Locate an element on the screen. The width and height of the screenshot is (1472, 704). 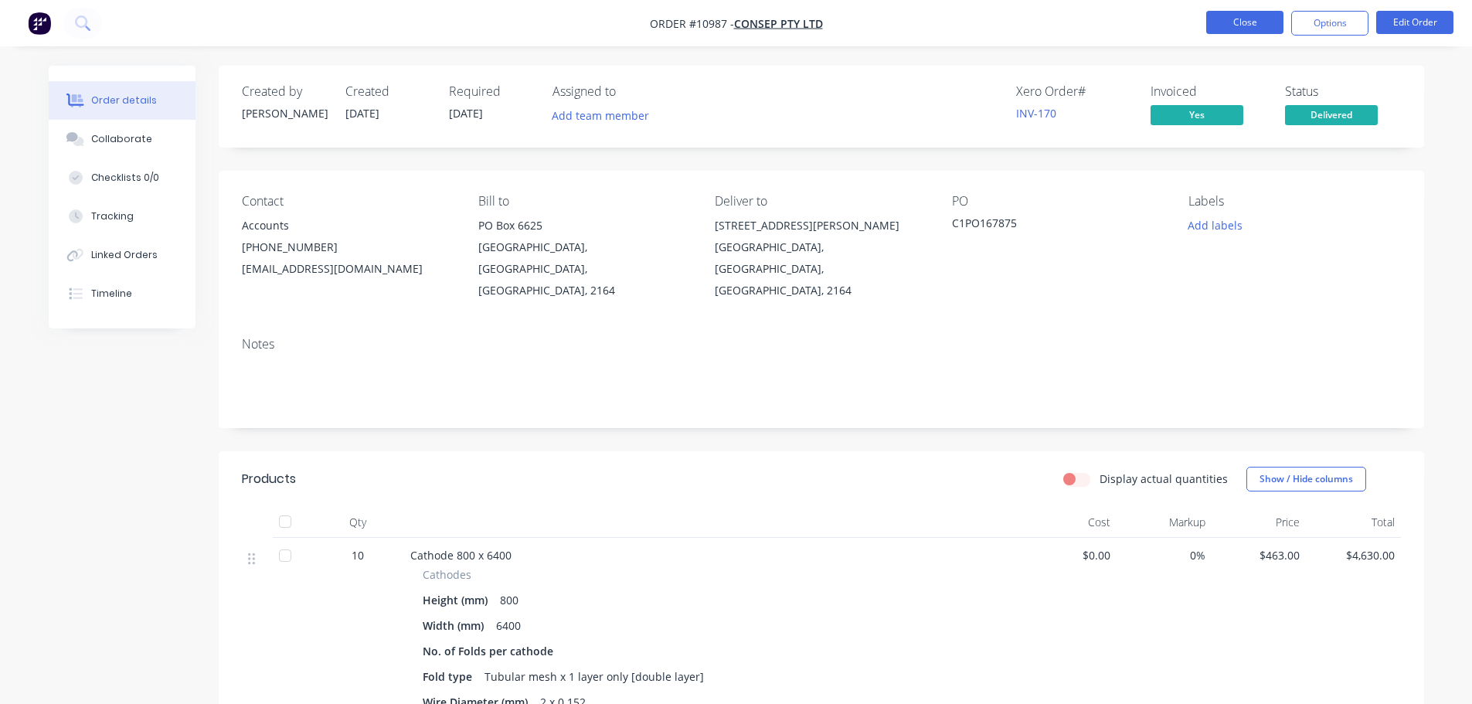
div: Tracking is located at coordinates (112, 216).